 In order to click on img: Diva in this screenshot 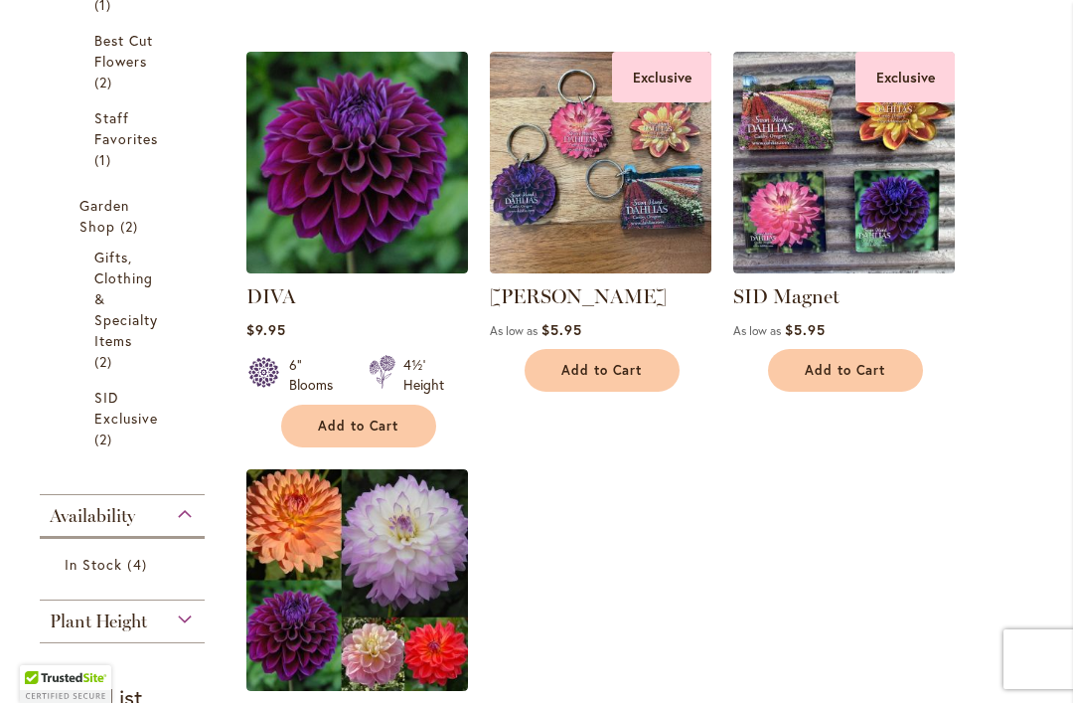, I will do `click(357, 162)`.